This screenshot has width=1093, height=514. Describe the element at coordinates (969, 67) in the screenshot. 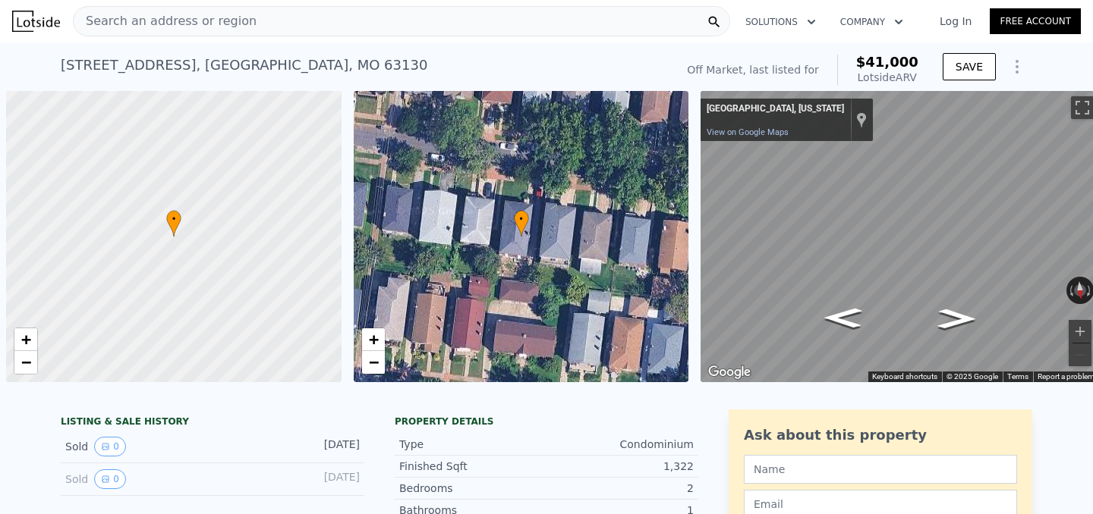

I see `button: SAVE` at that location.